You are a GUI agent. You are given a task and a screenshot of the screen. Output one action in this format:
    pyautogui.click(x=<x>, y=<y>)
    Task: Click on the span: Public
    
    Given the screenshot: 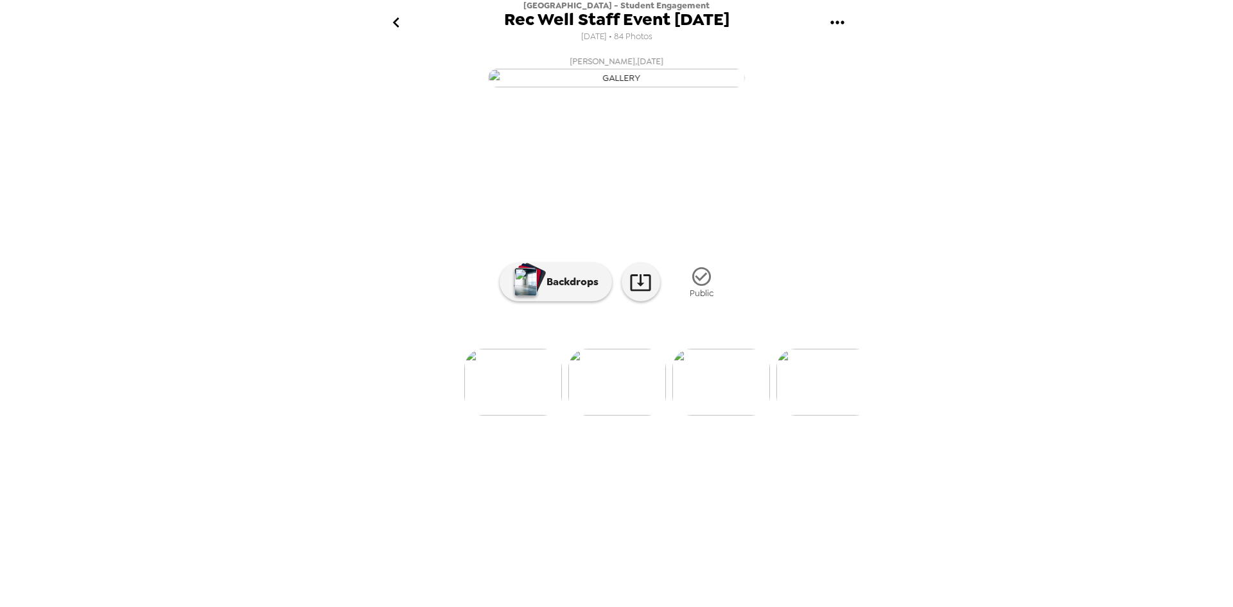 What is the action you would take?
    pyautogui.click(x=701, y=293)
    